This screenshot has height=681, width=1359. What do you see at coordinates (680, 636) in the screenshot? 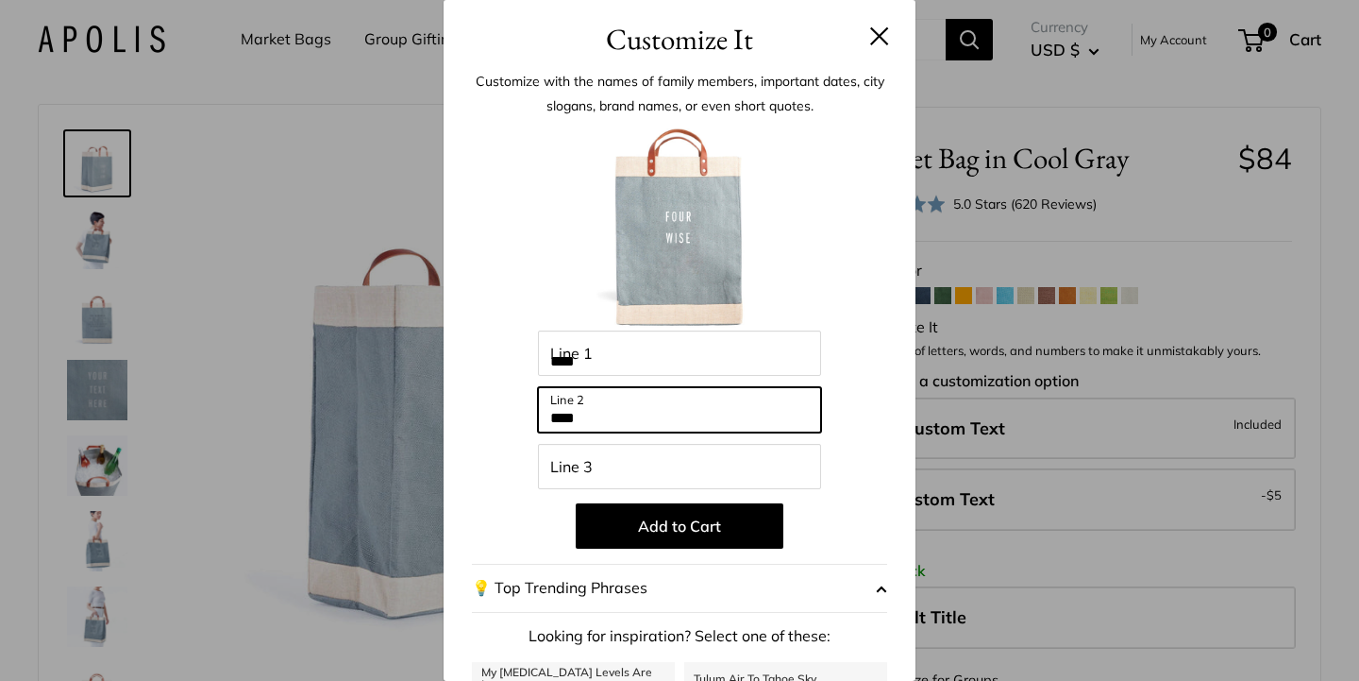
I see `p: Looking for inspiration? Select one of these:` at bounding box center [680, 636].